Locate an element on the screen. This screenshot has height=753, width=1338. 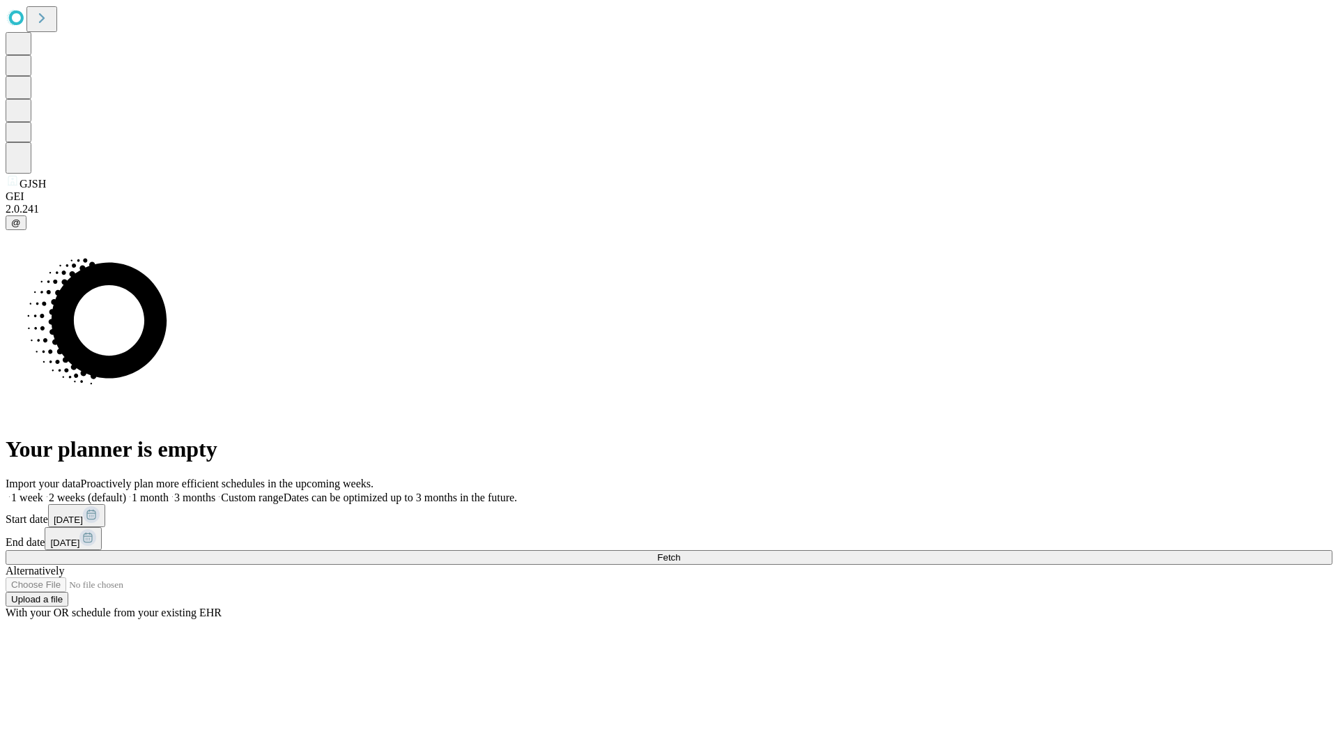
span: 2 weeks (default) is located at coordinates (87, 497).